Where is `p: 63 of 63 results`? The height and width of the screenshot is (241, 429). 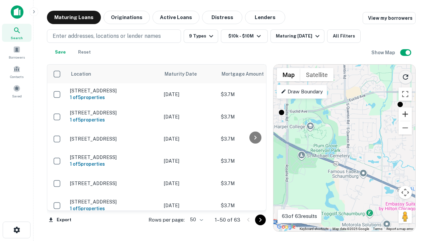 p: 63 of 63 results is located at coordinates (299, 217).